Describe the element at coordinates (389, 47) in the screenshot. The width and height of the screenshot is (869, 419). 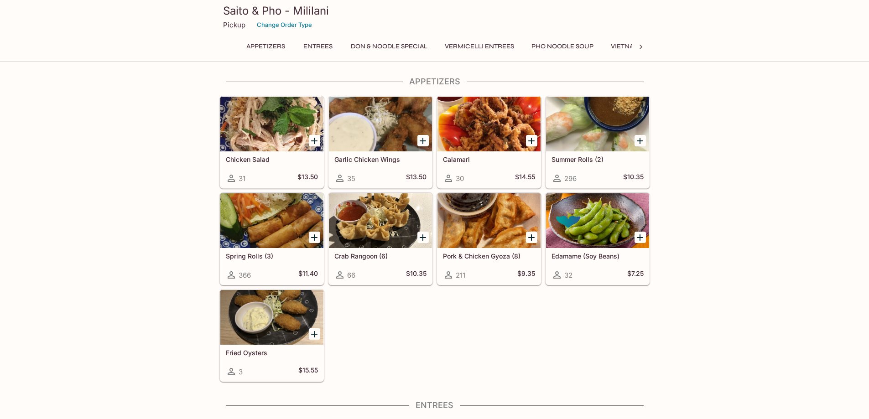
I see `button: Don & Noodle Special` at that location.